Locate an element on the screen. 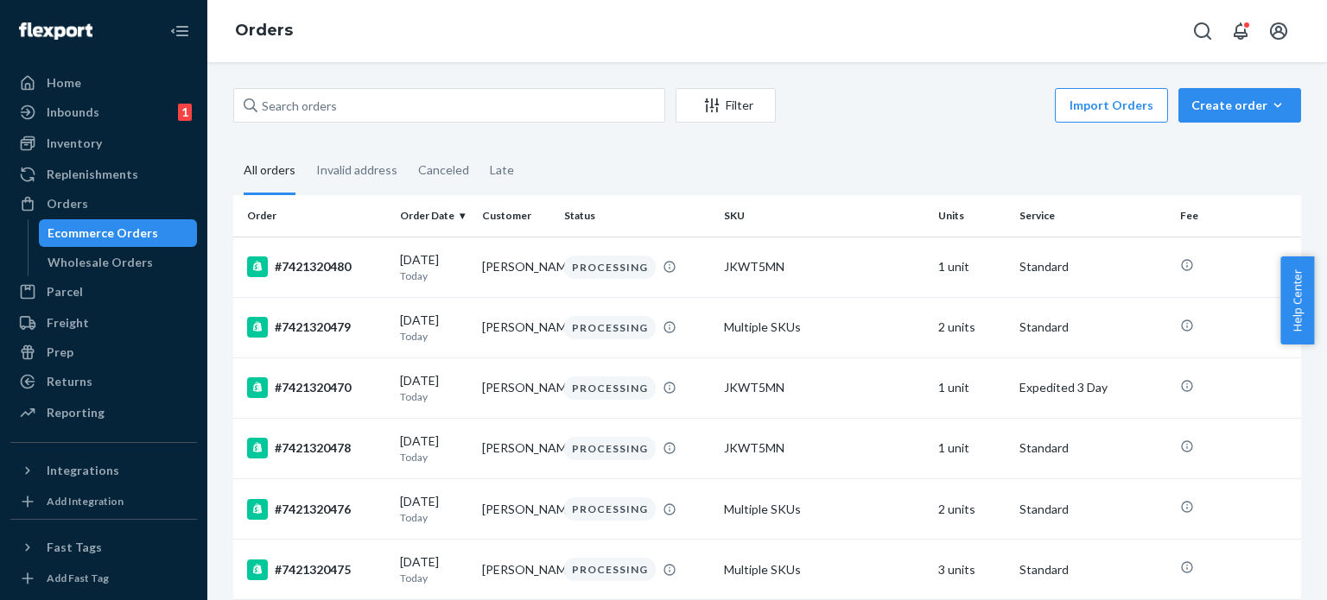 Image resolution: width=1327 pixels, height=600 pixels. input: Search orders is located at coordinates (449, 105).